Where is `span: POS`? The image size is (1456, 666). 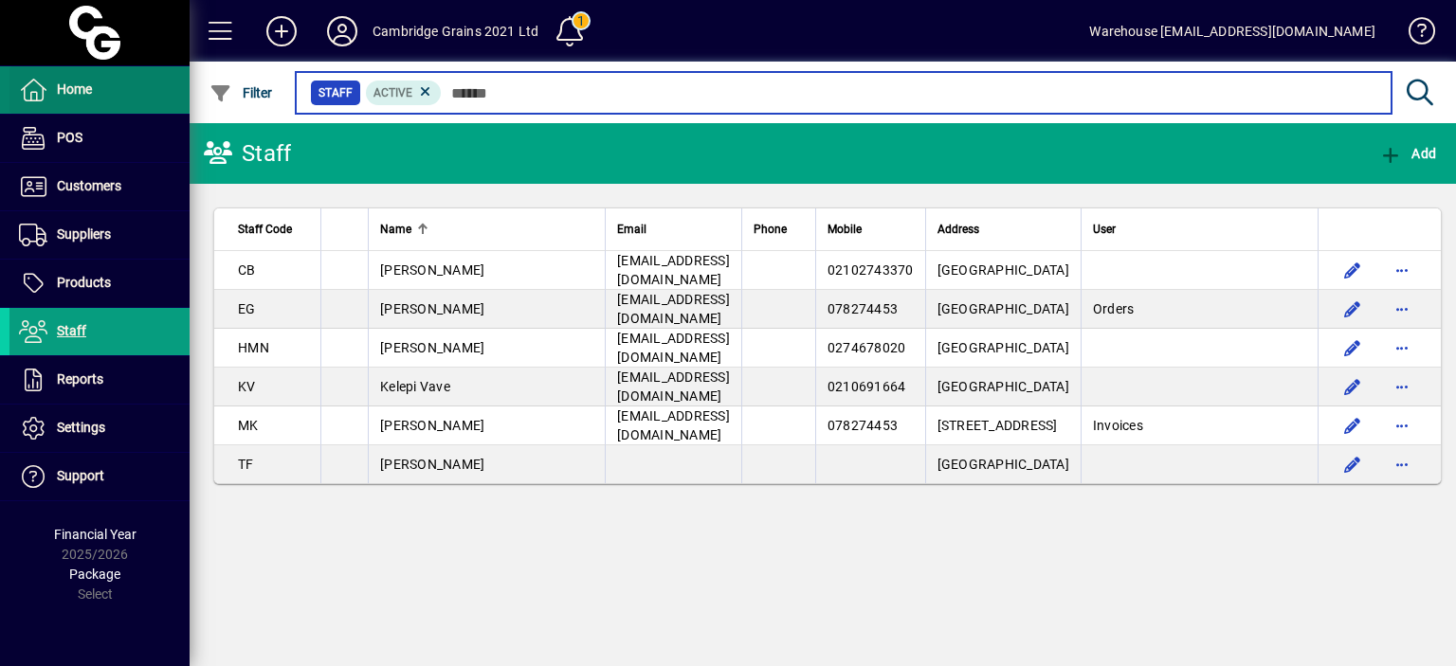 span: POS is located at coordinates (69, 137).